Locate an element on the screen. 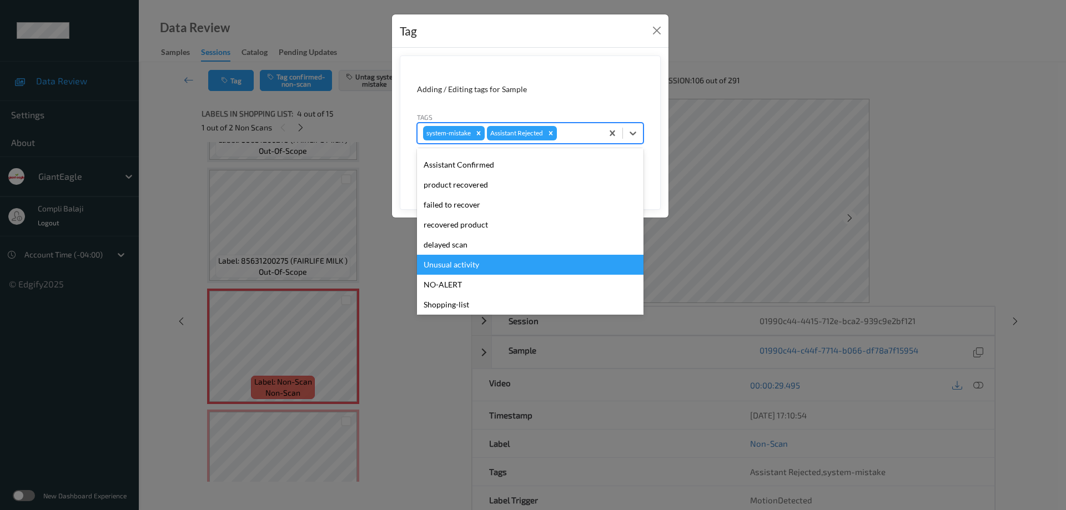 The height and width of the screenshot is (510, 1066). label: Tags is located at coordinates (425, 117).